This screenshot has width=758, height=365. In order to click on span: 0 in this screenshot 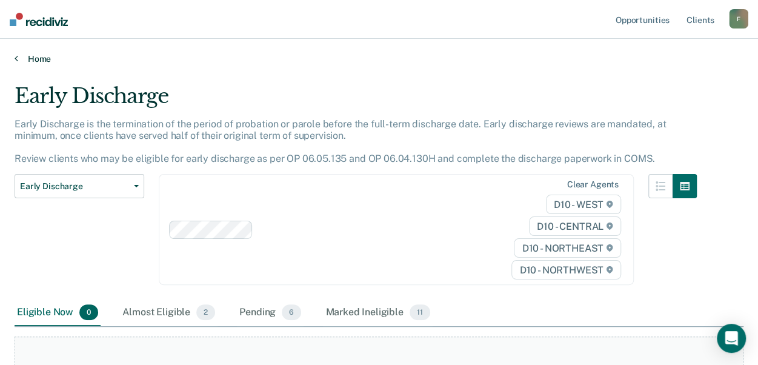, I will do `click(88, 312)`.